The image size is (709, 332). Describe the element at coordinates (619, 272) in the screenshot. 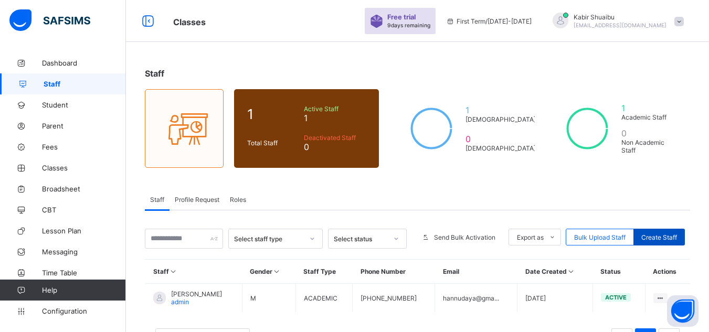

I see `th: Status` at that location.